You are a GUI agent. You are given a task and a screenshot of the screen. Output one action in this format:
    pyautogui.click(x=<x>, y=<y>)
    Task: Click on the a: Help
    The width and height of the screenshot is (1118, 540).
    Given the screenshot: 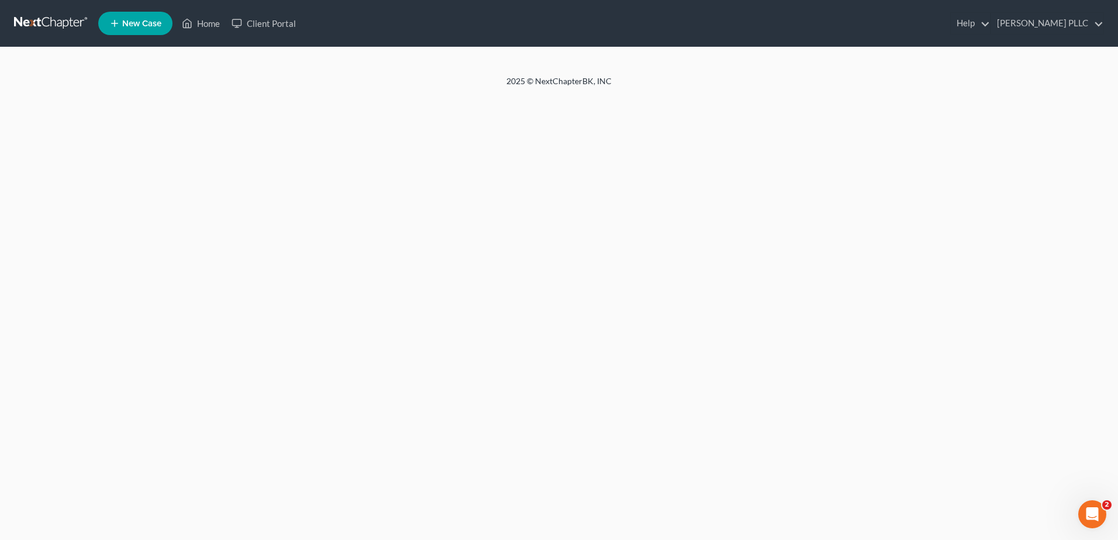 What is the action you would take?
    pyautogui.click(x=970, y=23)
    